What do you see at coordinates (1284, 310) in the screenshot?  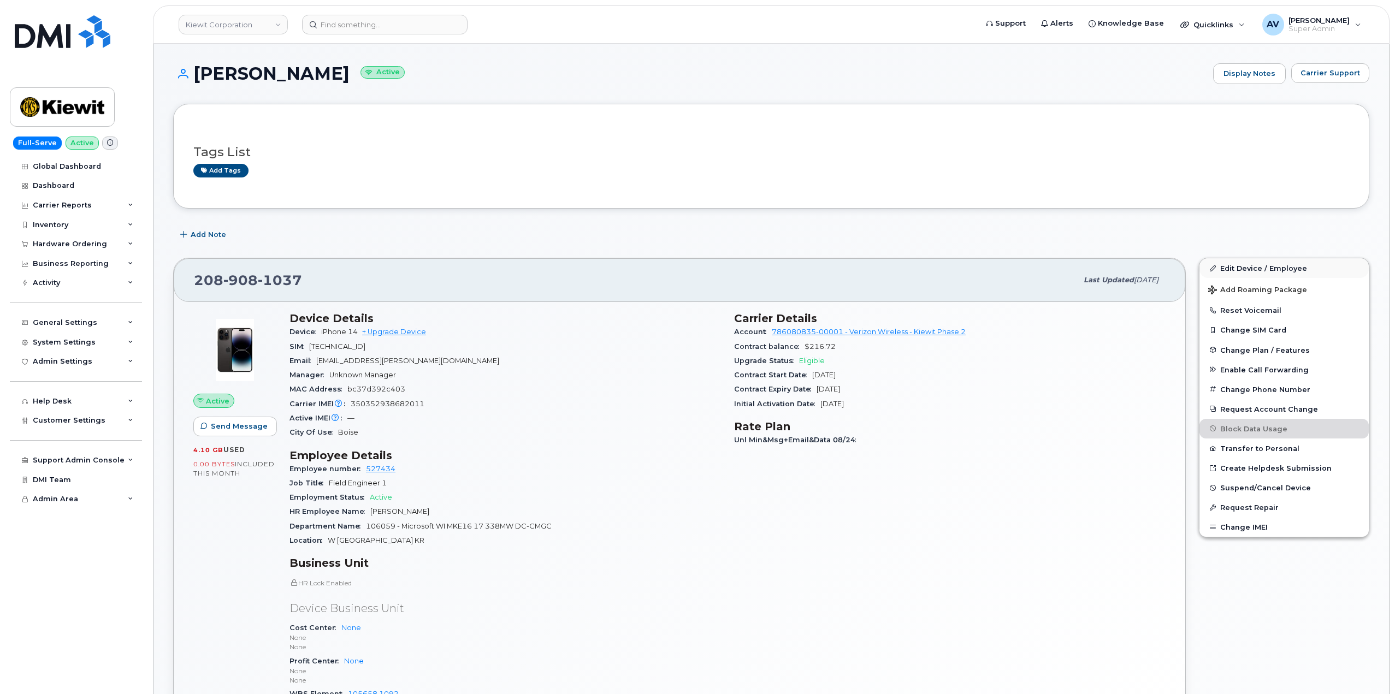 I see `button: Reset Voicemail` at bounding box center [1284, 310].